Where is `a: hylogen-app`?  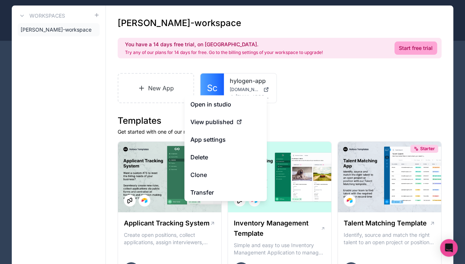
a: hylogen-app is located at coordinates (250, 81).